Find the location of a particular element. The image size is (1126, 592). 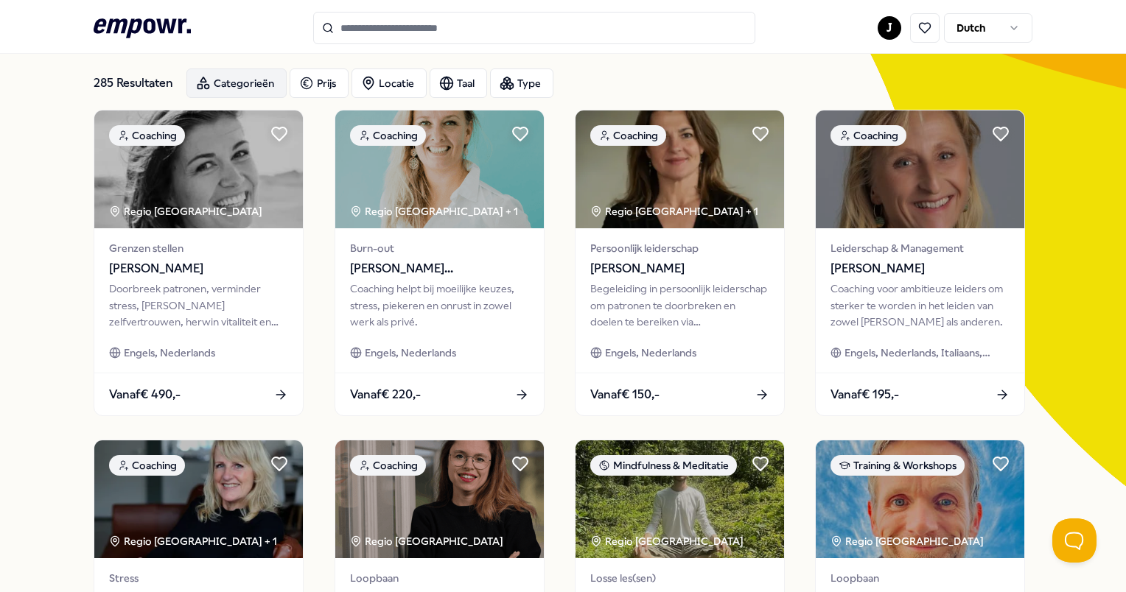

button: Type is located at coordinates (522, 83).